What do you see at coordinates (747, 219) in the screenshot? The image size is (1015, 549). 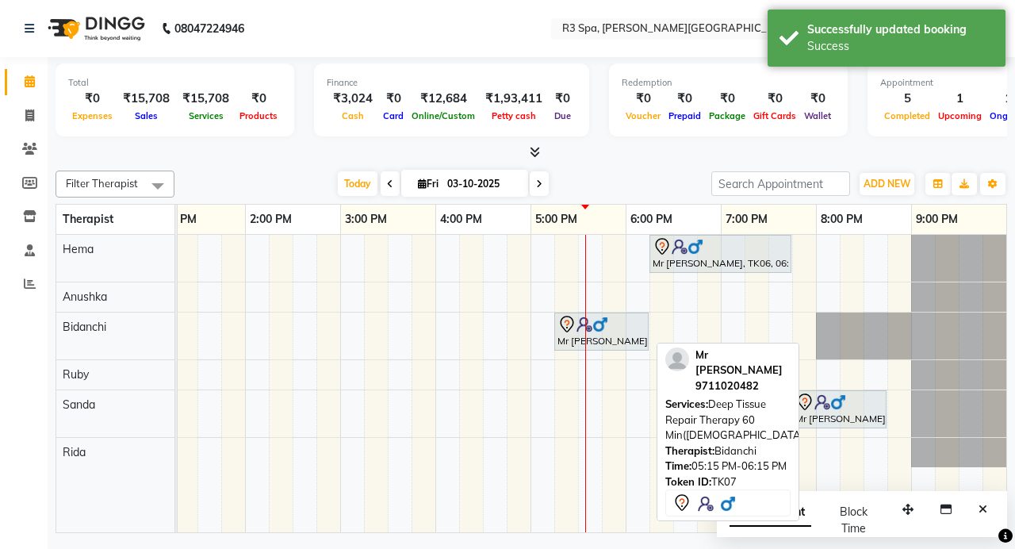 I see `a: 7:00 PM` at bounding box center [747, 219].